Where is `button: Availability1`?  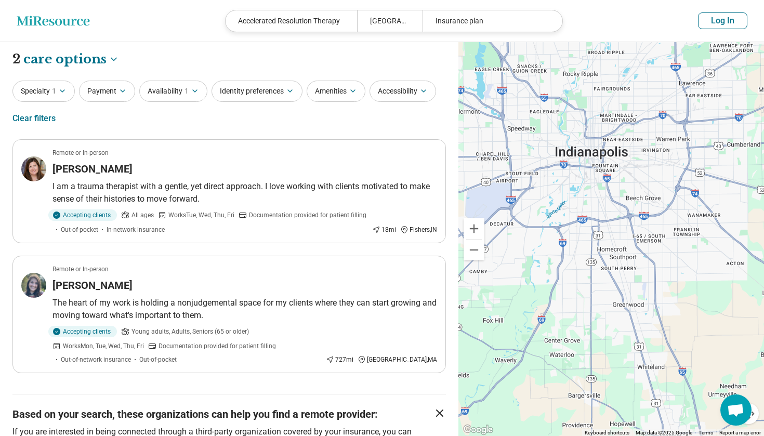
button: Availability1 is located at coordinates (173, 91).